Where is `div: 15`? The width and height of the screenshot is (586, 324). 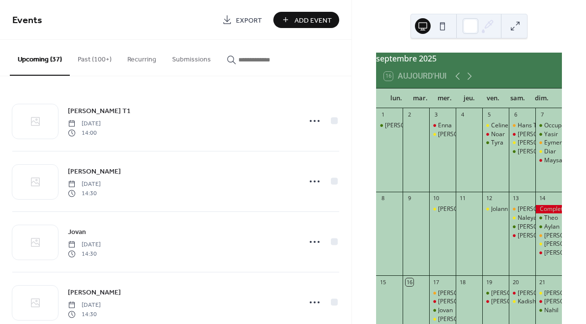 div: 15 is located at coordinates (382, 282).